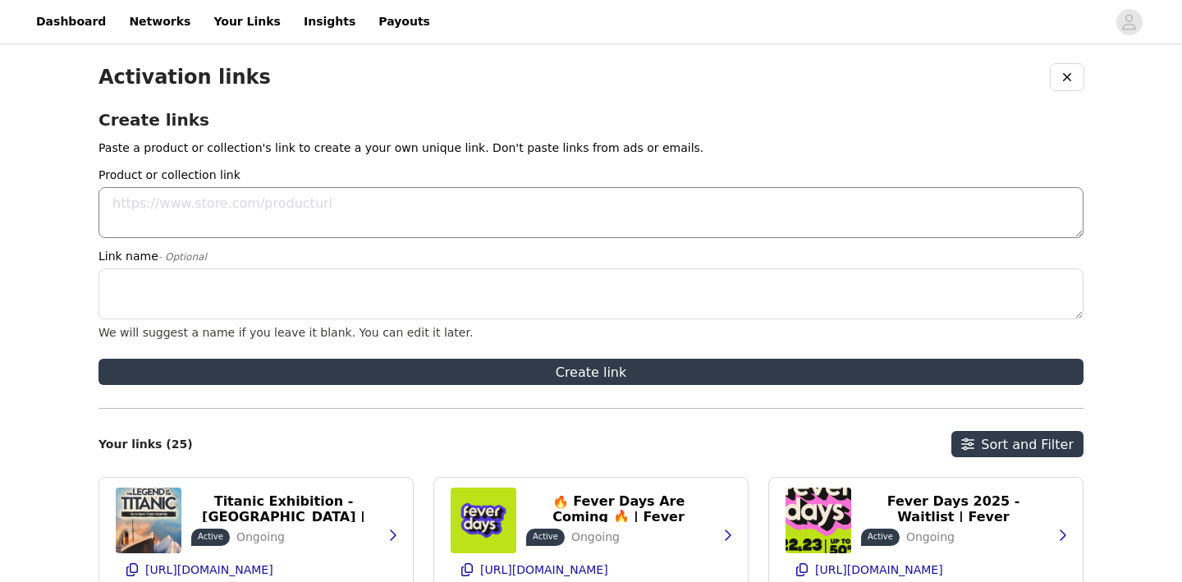 This screenshot has height=582, width=1182. Describe the element at coordinates (182, 257) in the screenshot. I see `span: - Optional` at that location.